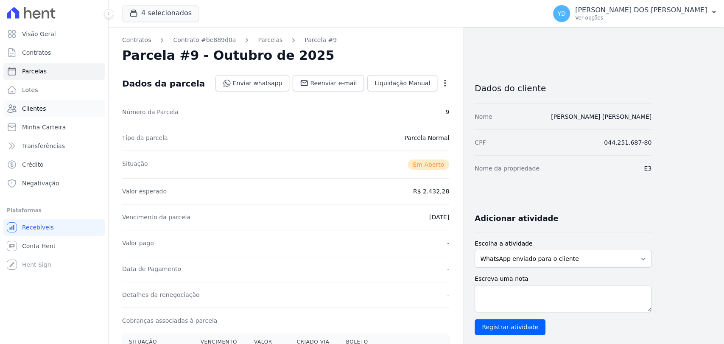 The image size is (724, 344). I want to click on div: Dados da parcela, so click(163, 84).